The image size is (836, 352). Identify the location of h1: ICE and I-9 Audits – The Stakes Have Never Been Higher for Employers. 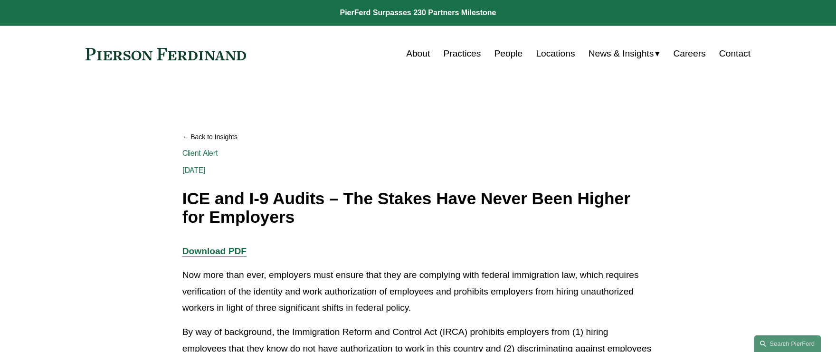
(418, 208).